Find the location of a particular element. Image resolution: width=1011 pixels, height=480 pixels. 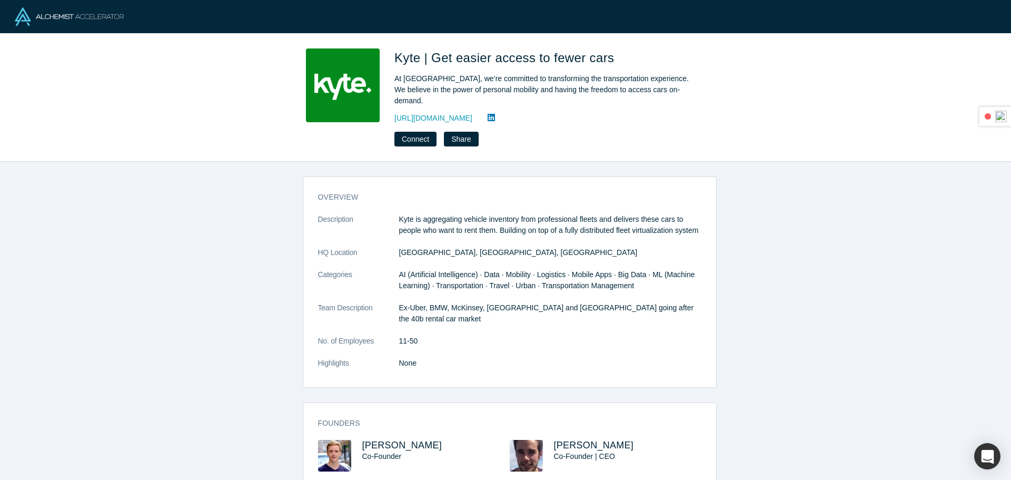

dt: Categories is located at coordinates (358, 285).